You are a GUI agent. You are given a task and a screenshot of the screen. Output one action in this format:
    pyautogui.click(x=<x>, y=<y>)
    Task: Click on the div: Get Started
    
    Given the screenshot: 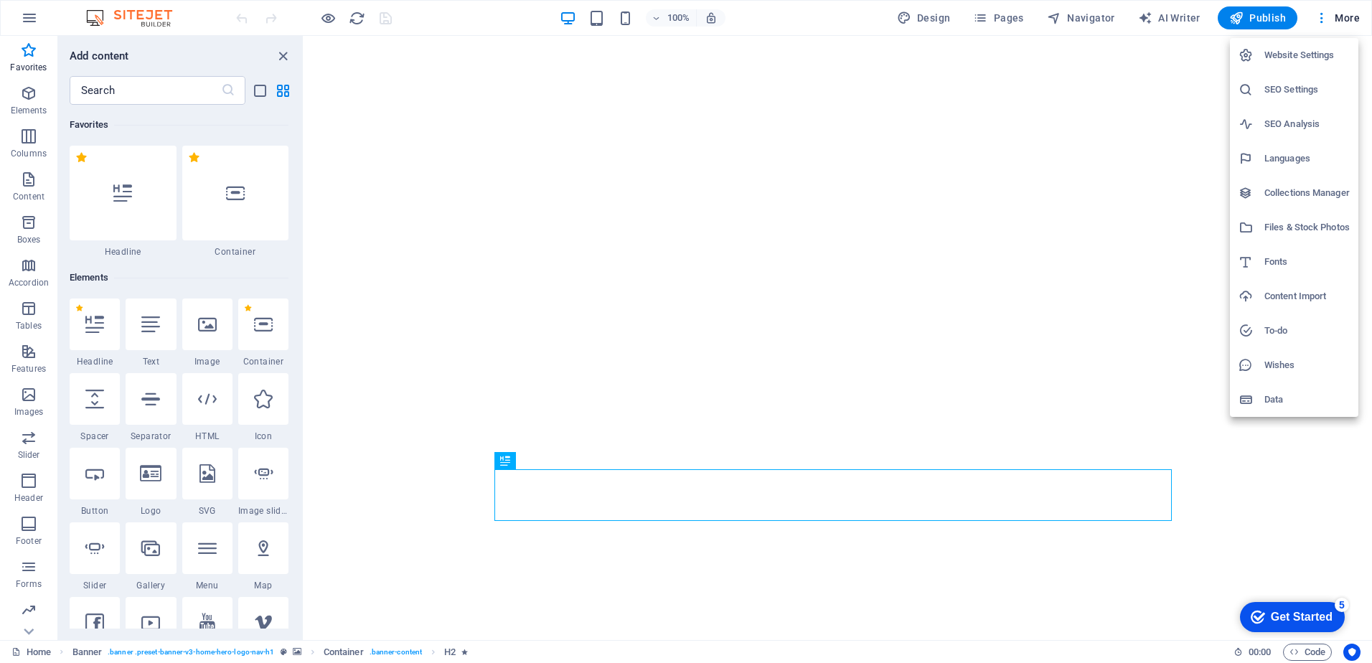 What is the action you would take?
    pyautogui.click(x=73, y=22)
    